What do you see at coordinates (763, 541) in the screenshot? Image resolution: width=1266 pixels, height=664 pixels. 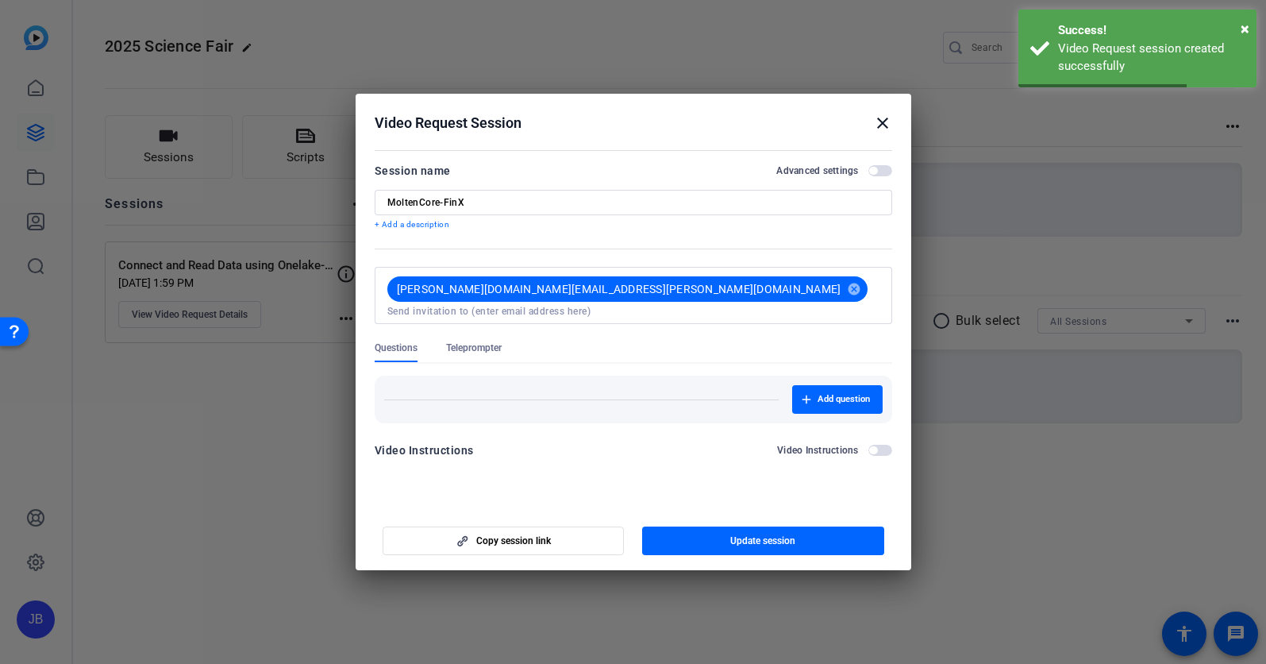 I see `span: Update session` at bounding box center [763, 541].